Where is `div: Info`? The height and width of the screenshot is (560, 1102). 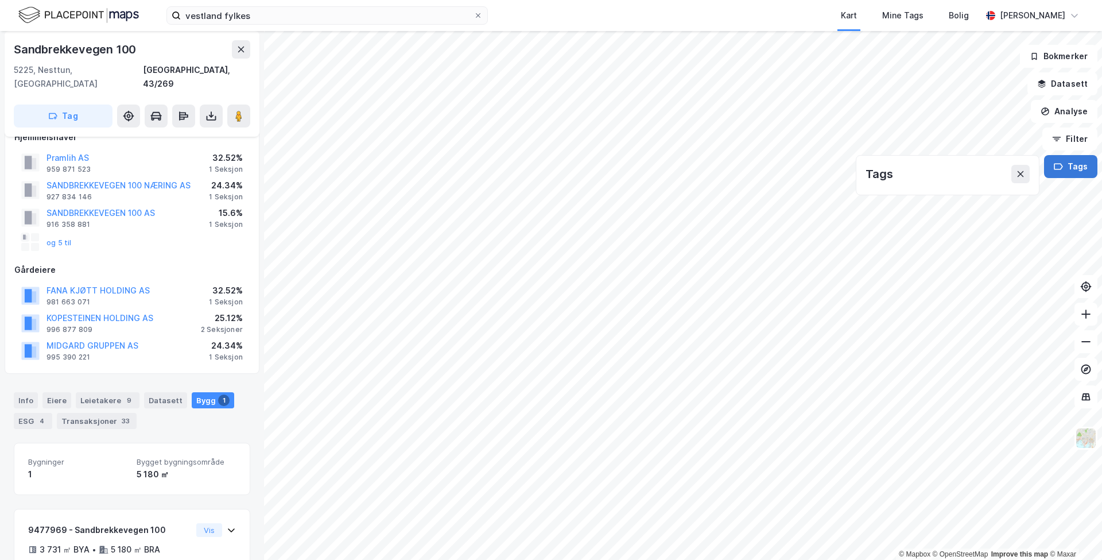
div: Info is located at coordinates (26, 400).